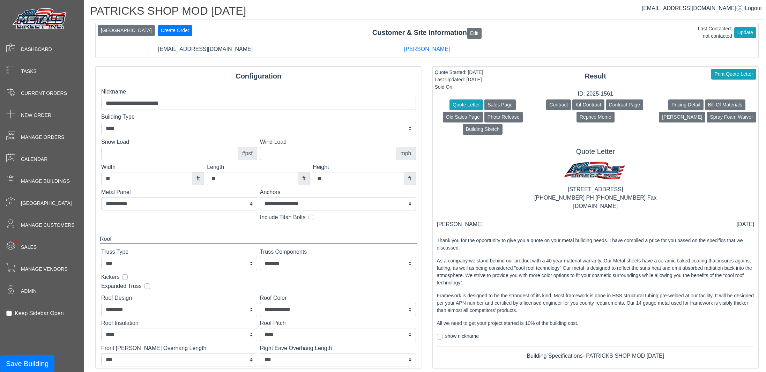 The width and height of the screenshot is (766, 372). What do you see at coordinates (258, 92) in the screenshot?
I see `label: Nickname` at bounding box center [258, 92].